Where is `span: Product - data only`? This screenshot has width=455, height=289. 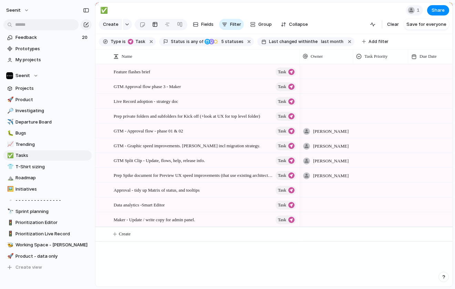
span: Product - data only is located at coordinates (52, 257).